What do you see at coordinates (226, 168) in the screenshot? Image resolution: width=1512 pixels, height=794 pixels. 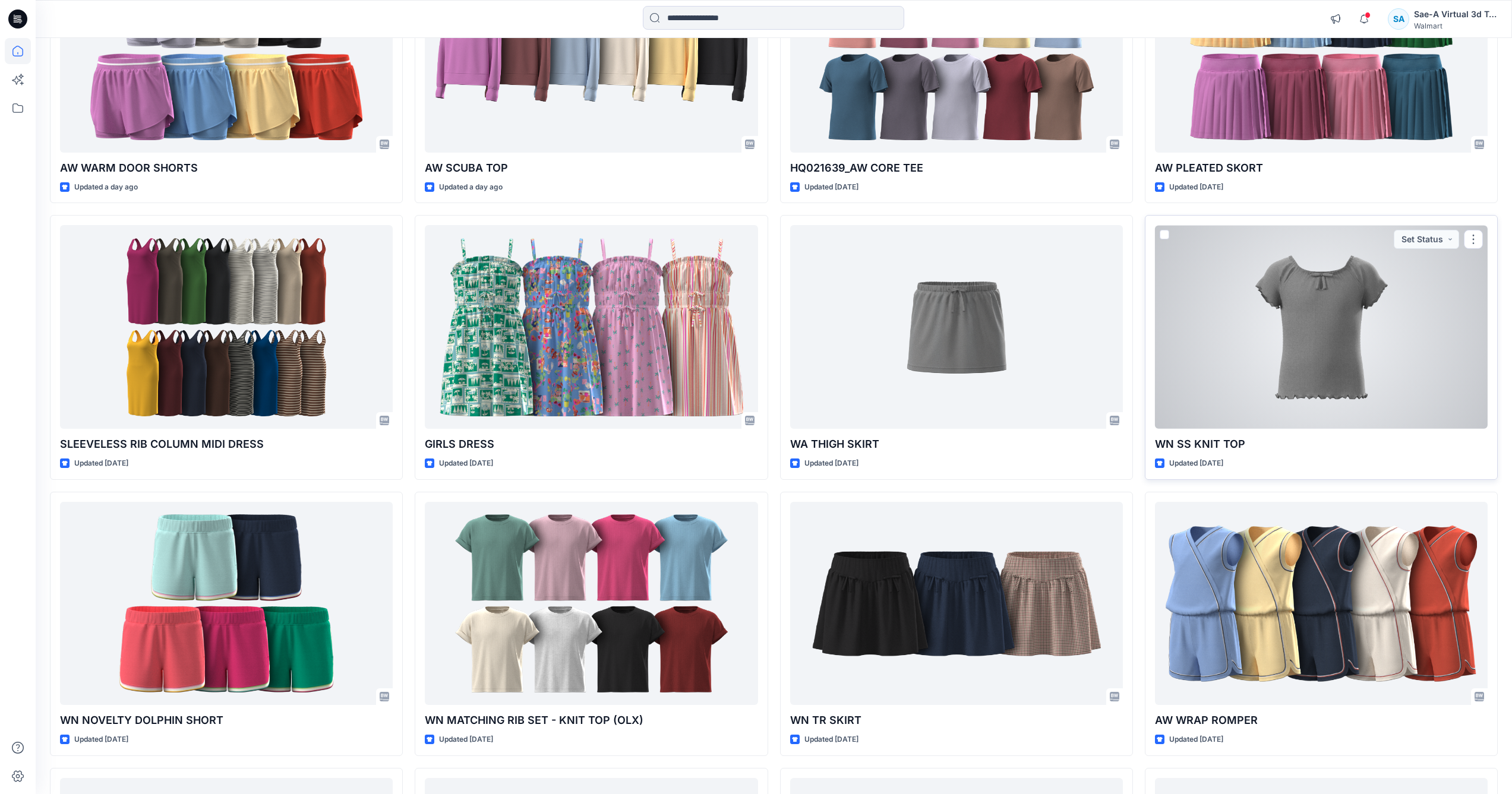 I see `p: AW WARM DOOR SHORTS` at bounding box center [226, 168].